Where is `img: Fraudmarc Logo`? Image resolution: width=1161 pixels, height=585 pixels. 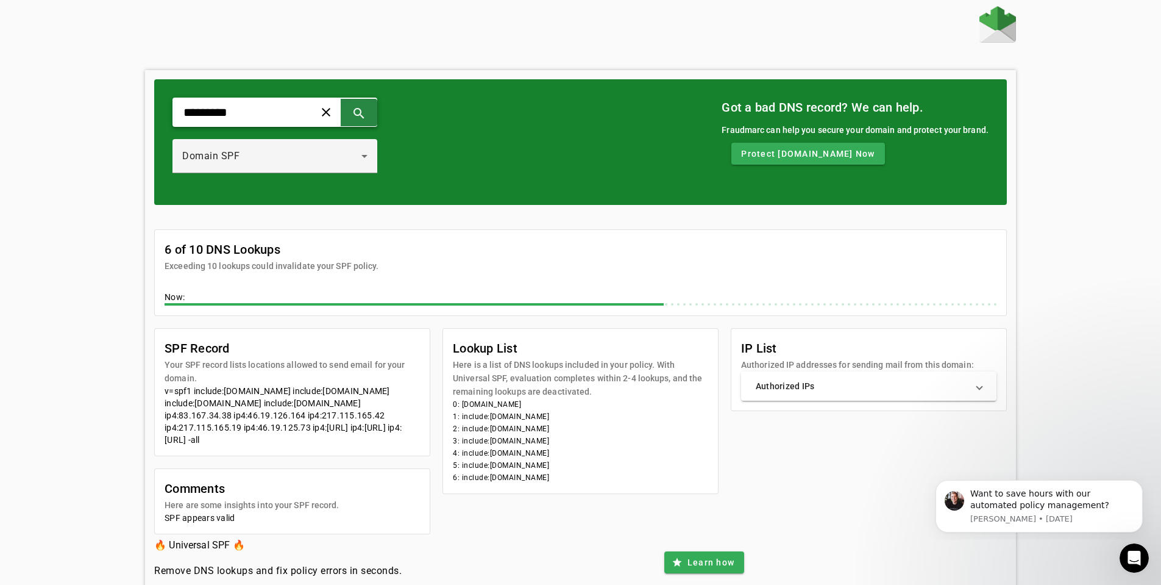
img: Fraudmarc Logo is located at coordinates (998, 24).